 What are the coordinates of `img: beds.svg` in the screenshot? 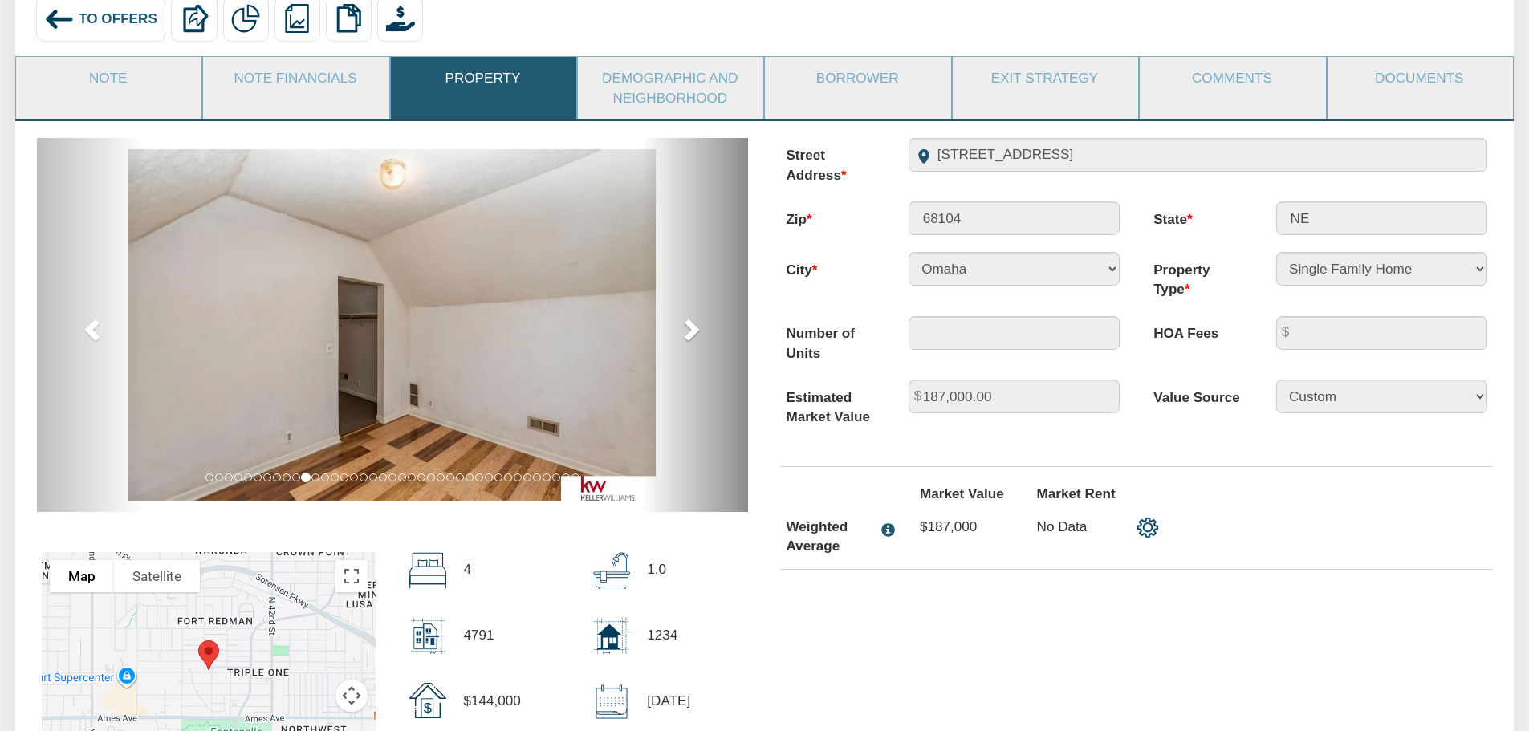 It's located at (428, 571).